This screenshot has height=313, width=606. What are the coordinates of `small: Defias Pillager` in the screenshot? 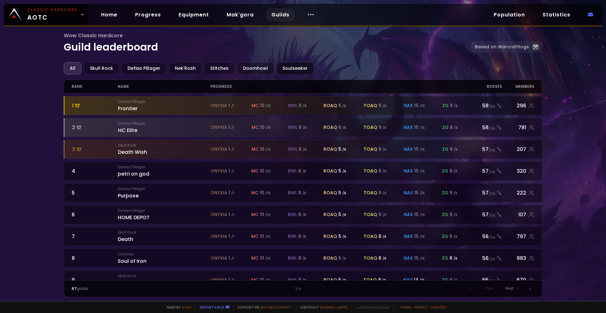 It's located at (164, 123).